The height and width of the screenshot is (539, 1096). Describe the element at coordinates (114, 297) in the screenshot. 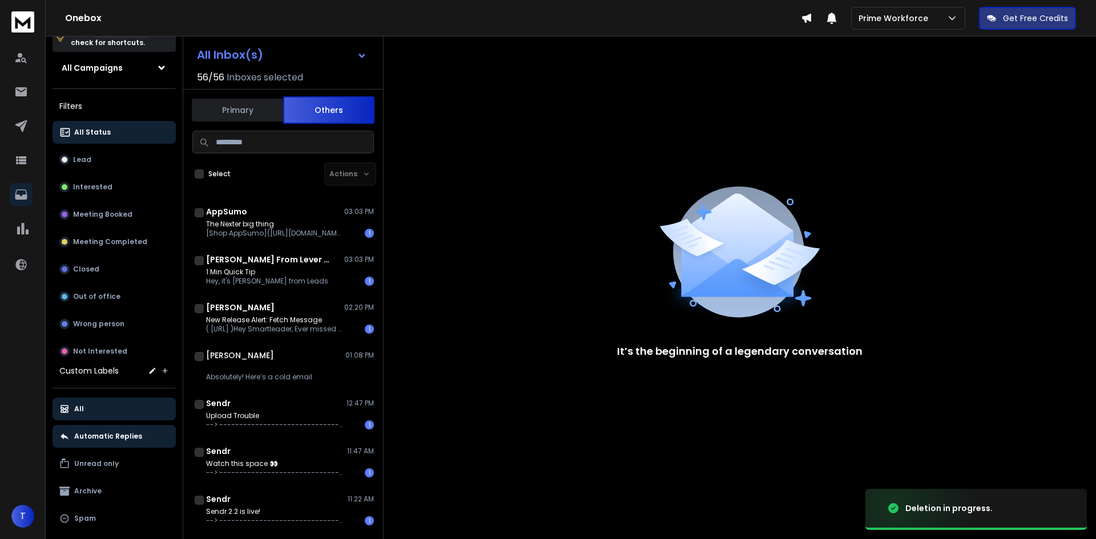

I see `button: Out of office` at that location.